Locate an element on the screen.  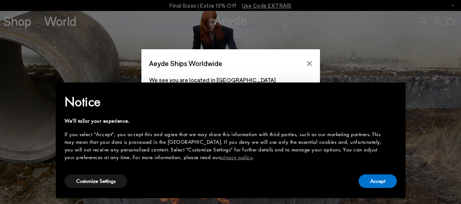
button: Close this notice is located at coordinates (394, 93).